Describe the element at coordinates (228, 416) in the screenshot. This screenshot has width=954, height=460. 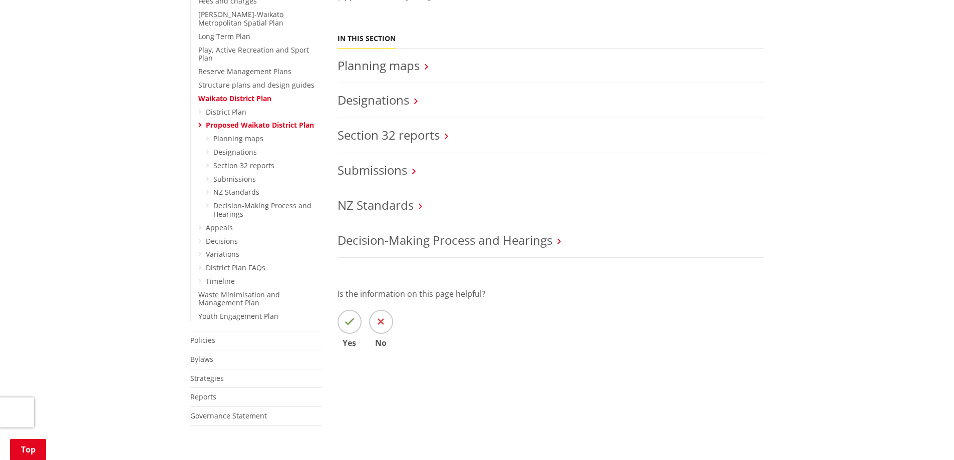
I see `a: Governance Statement` at that location.